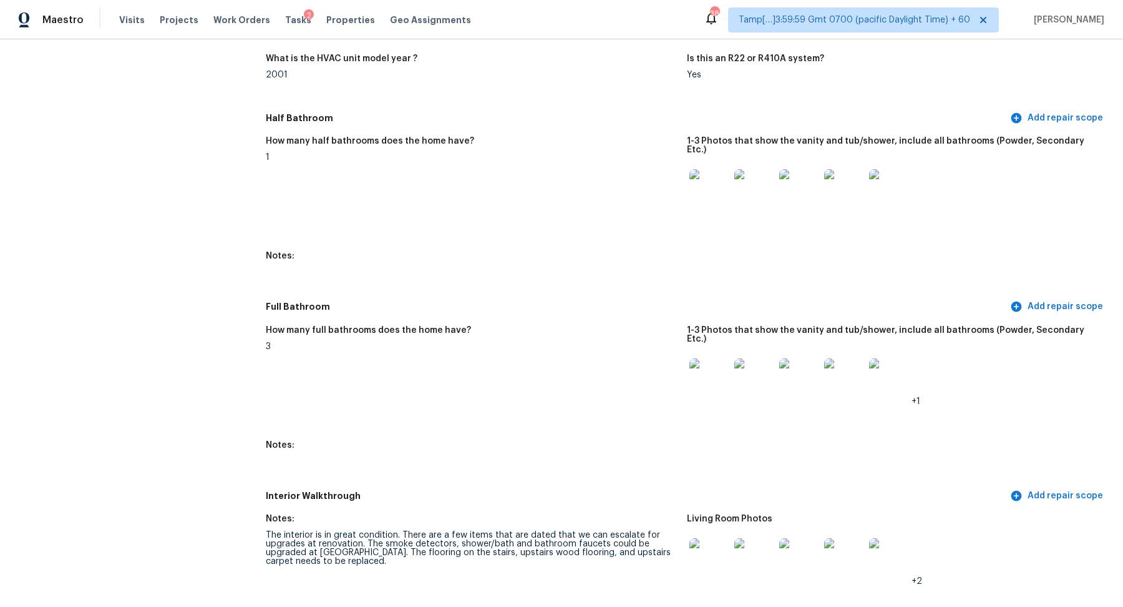 The image size is (1123, 607). I want to click on h5: What is the HVAC unit model year ?, so click(341, 59).